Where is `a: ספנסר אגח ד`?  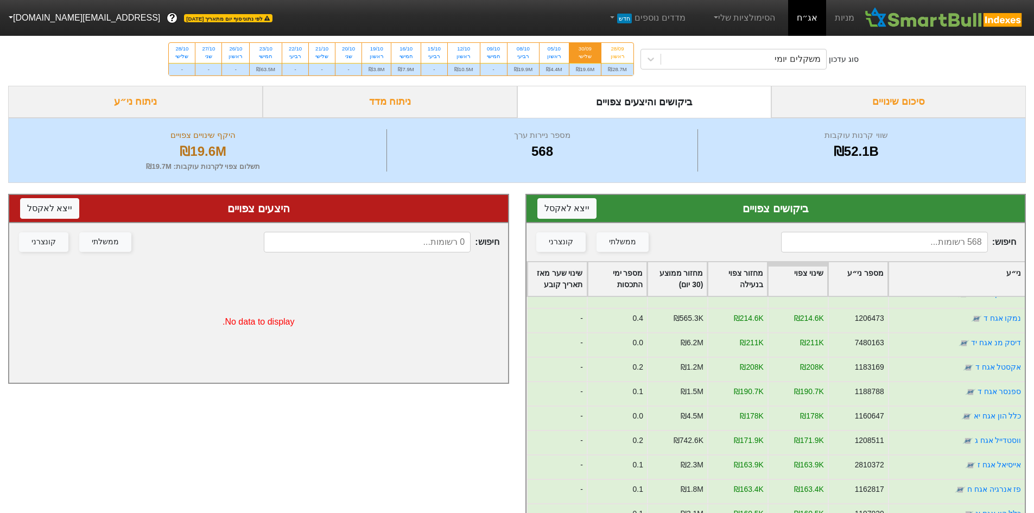
a: ספנסר אגח ד is located at coordinates (999, 391).